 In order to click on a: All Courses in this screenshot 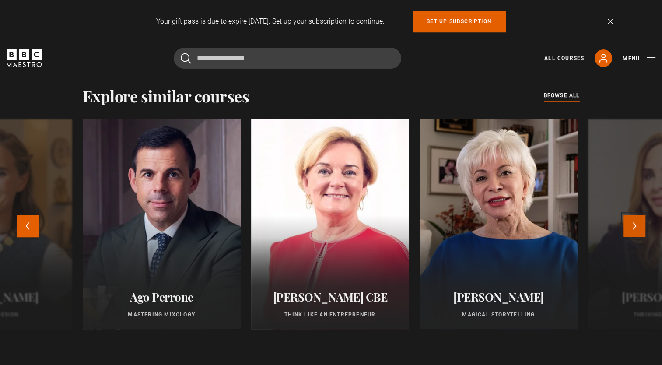, I will do `click(564, 58)`.